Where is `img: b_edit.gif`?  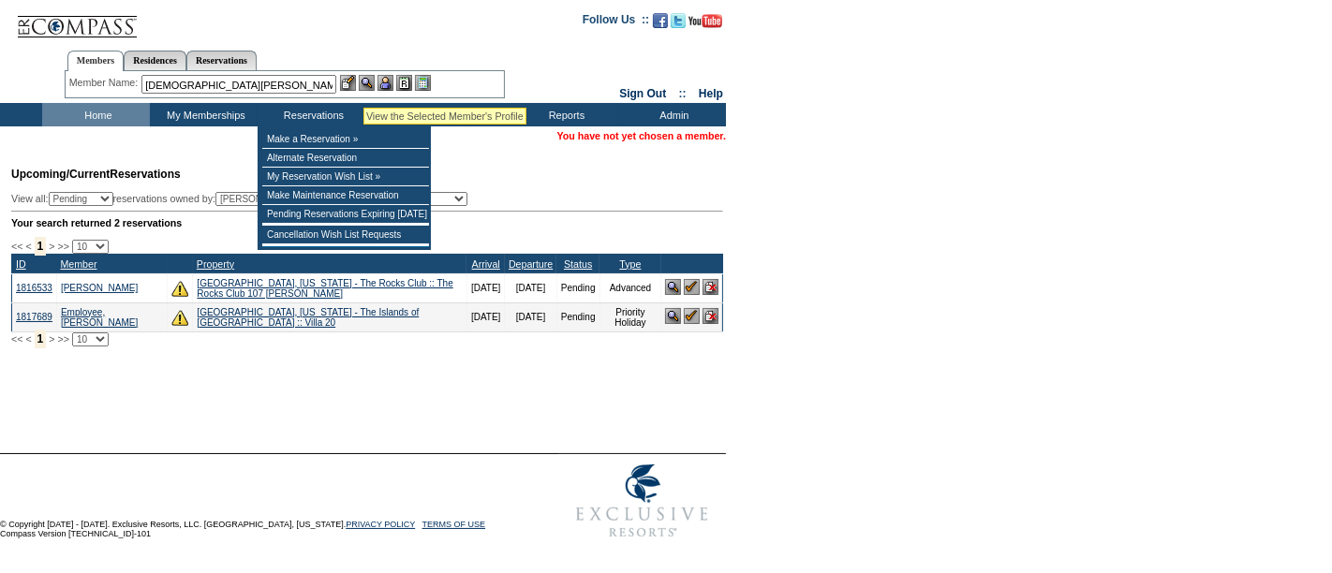
img: b_edit.gif is located at coordinates (348, 82).